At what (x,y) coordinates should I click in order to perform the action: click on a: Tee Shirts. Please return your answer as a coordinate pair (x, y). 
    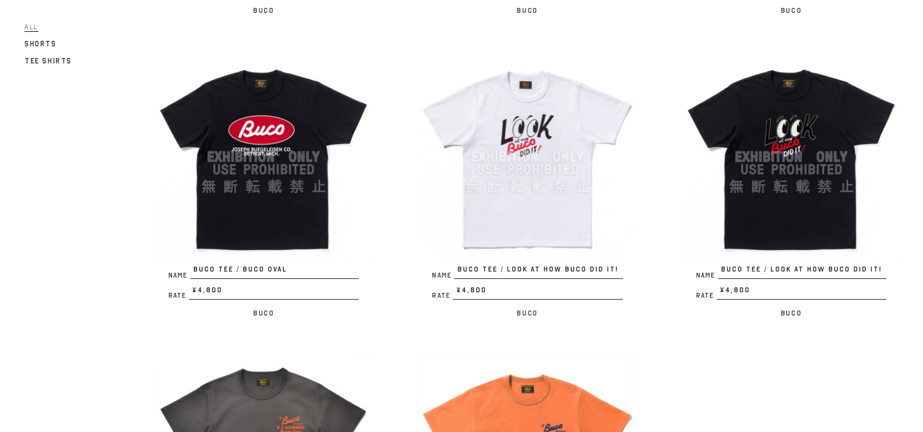
    Looking at the image, I should click on (48, 61).